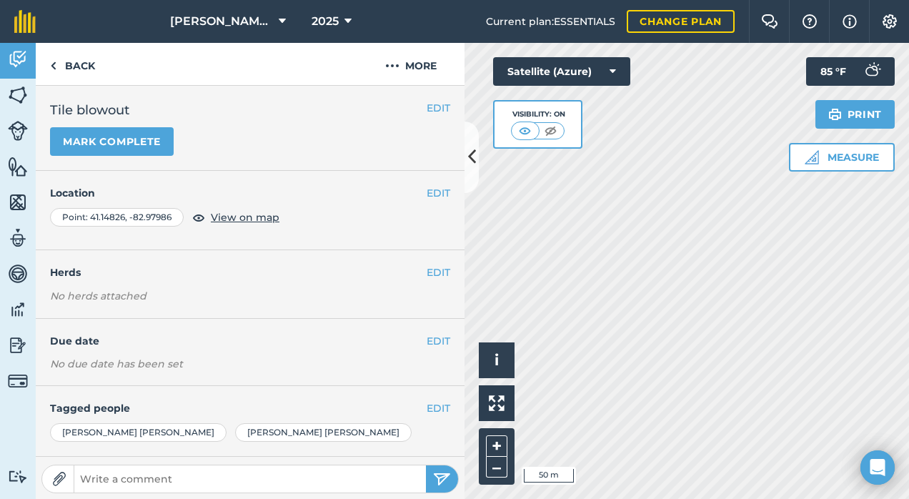 The width and height of the screenshot is (909, 499). What do you see at coordinates (257, 272) in the screenshot?
I see `h4: Herds` at bounding box center [257, 272].